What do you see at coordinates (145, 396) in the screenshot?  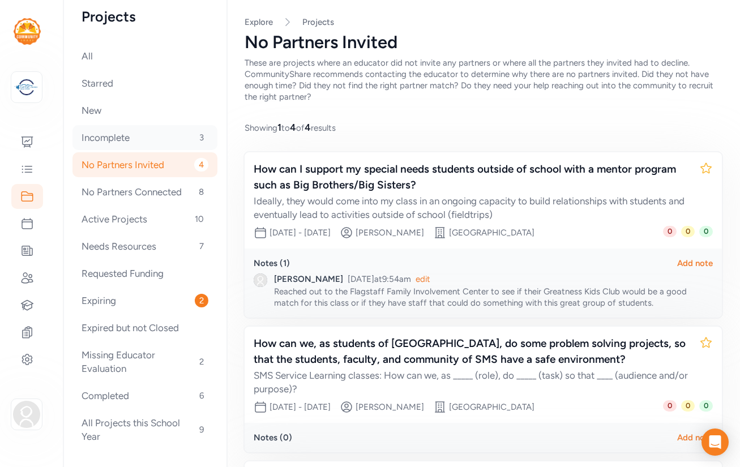 I see `div: Completed` at bounding box center [145, 396].